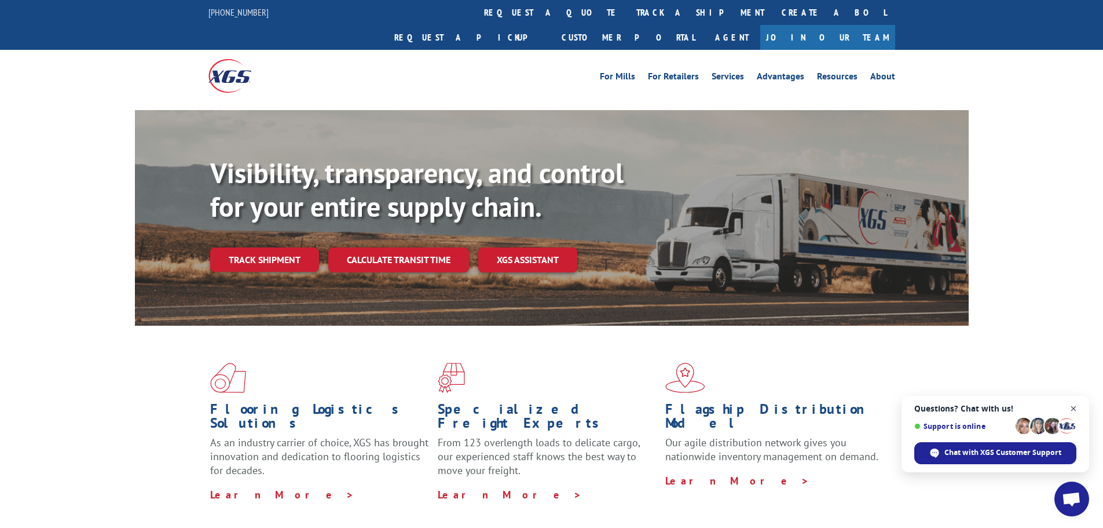  I want to click on a: Agent, so click(732, 37).